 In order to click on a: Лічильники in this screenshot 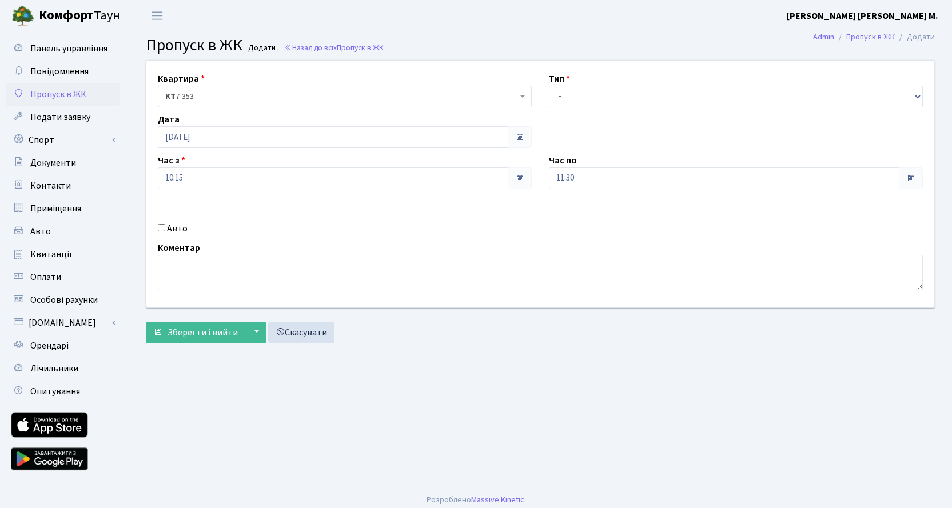, I will do `click(63, 369)`.